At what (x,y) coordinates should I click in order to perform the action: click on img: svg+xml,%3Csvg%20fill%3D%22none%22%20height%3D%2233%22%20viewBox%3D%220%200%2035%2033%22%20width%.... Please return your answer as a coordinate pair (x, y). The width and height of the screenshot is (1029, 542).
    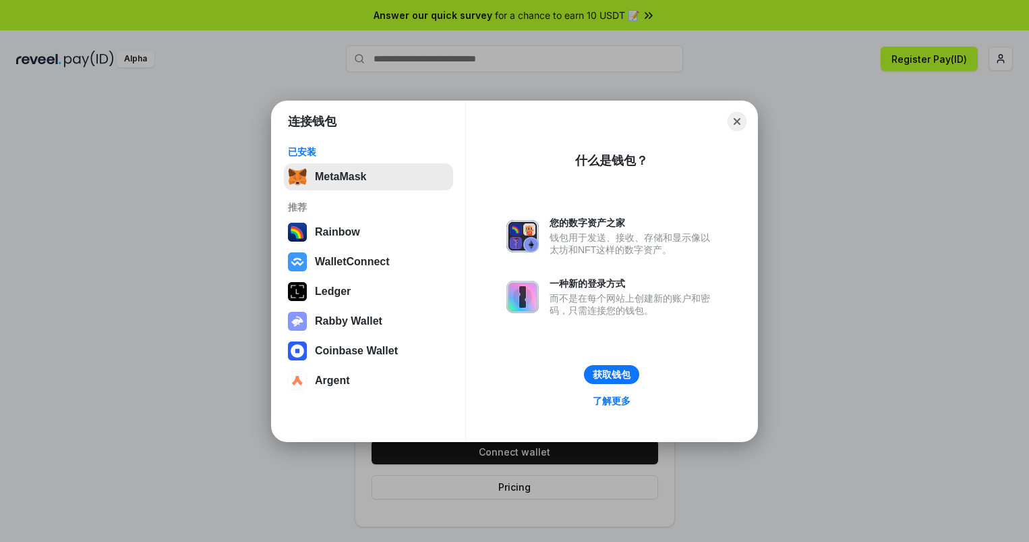
    Looking at the image, I should click on (297, 177).